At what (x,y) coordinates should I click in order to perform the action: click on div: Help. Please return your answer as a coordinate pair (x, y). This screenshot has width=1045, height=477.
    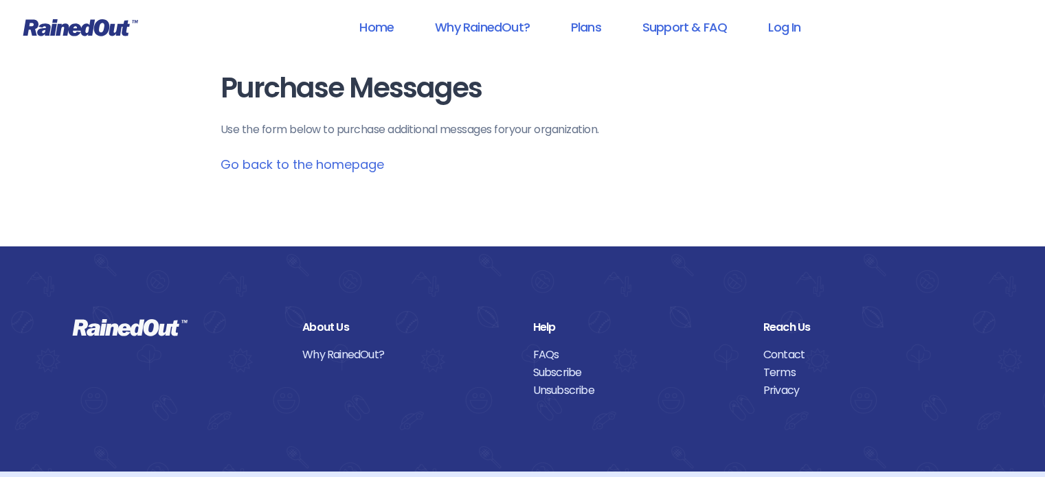
    Looking at the image, I should click on (637, 328).